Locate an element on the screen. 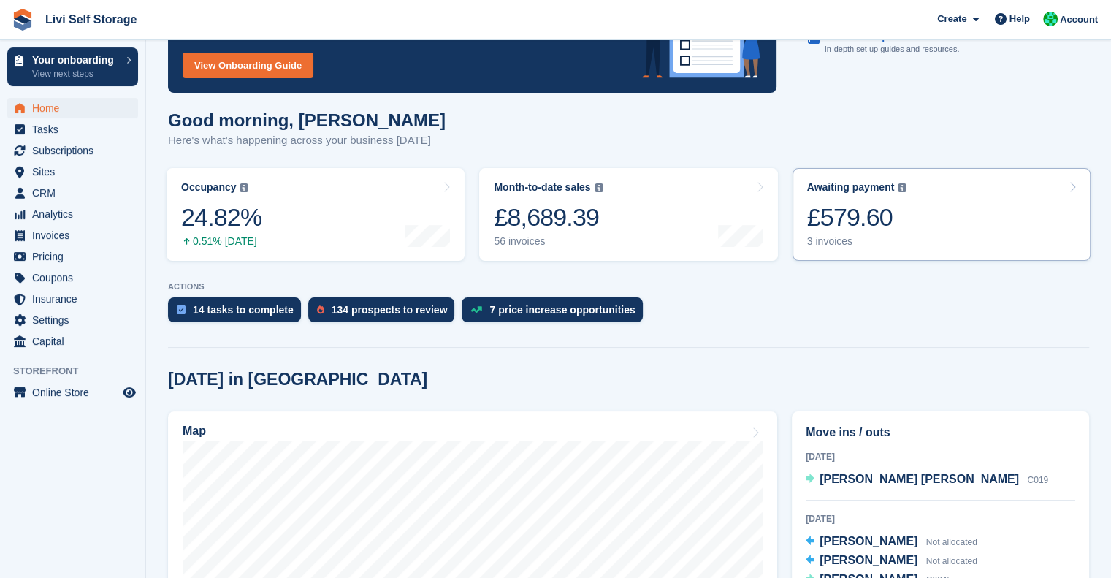  span: Account is located at coordinates (1079, 20).